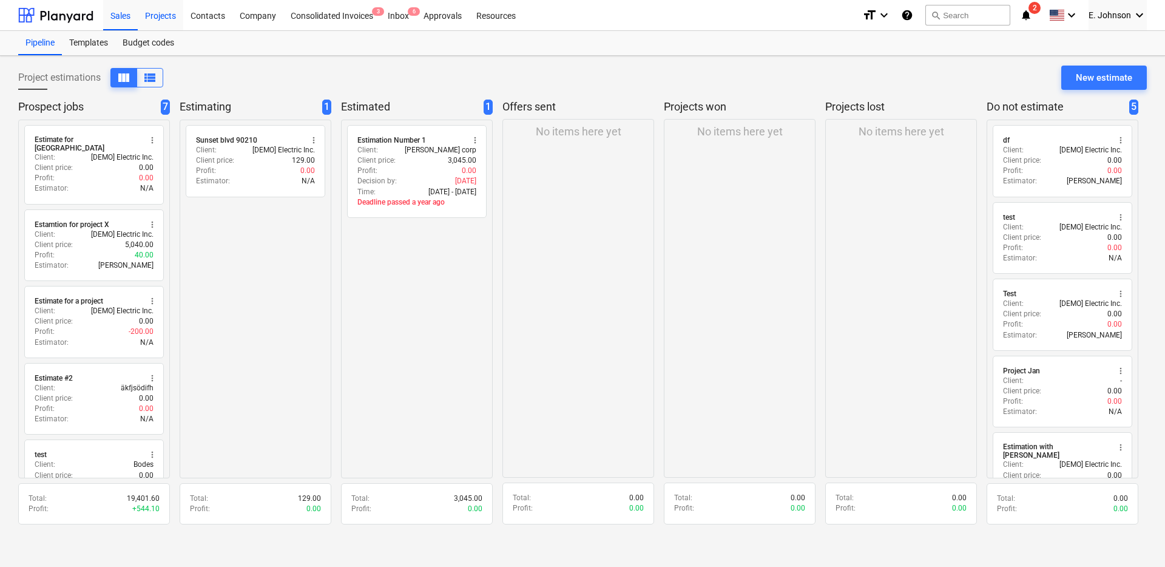  I want to click on p: Deadline passed a year ago, so click(417, 202).